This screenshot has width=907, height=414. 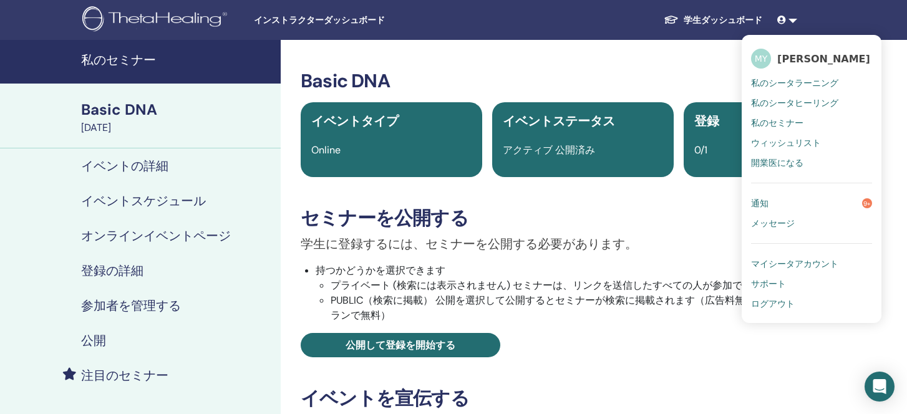 What do you see at coordinates (598, 308) in the screenshot?
I see `li: PUBLIC（検索に掲載） 公開を選択して公開するとセミナーが検索に掲載されます（広告料無料、またはダイヤモンドプランで無料）` at bounding box center [598, 308].